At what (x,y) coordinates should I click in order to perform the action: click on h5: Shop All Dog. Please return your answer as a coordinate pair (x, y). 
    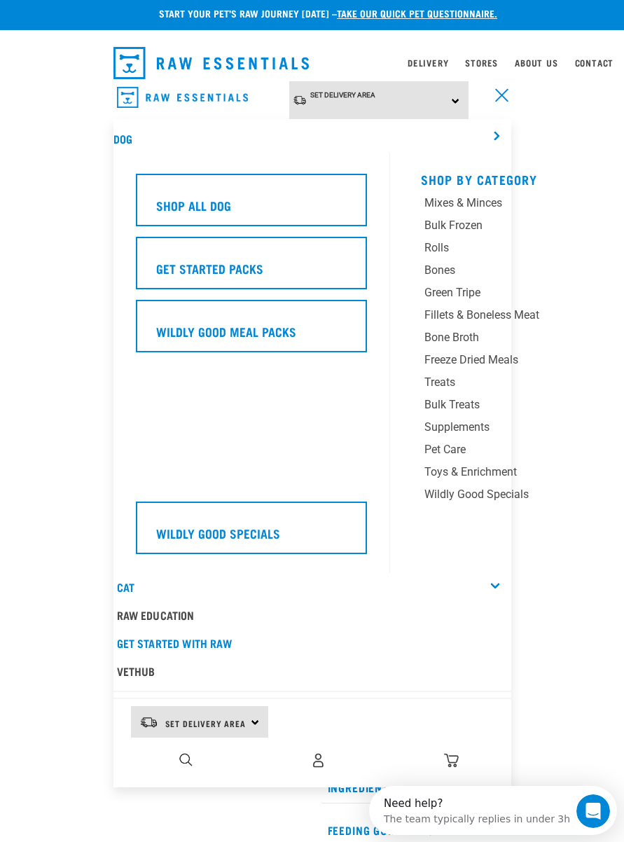
    Looking at the image, I should click on (193, 205).